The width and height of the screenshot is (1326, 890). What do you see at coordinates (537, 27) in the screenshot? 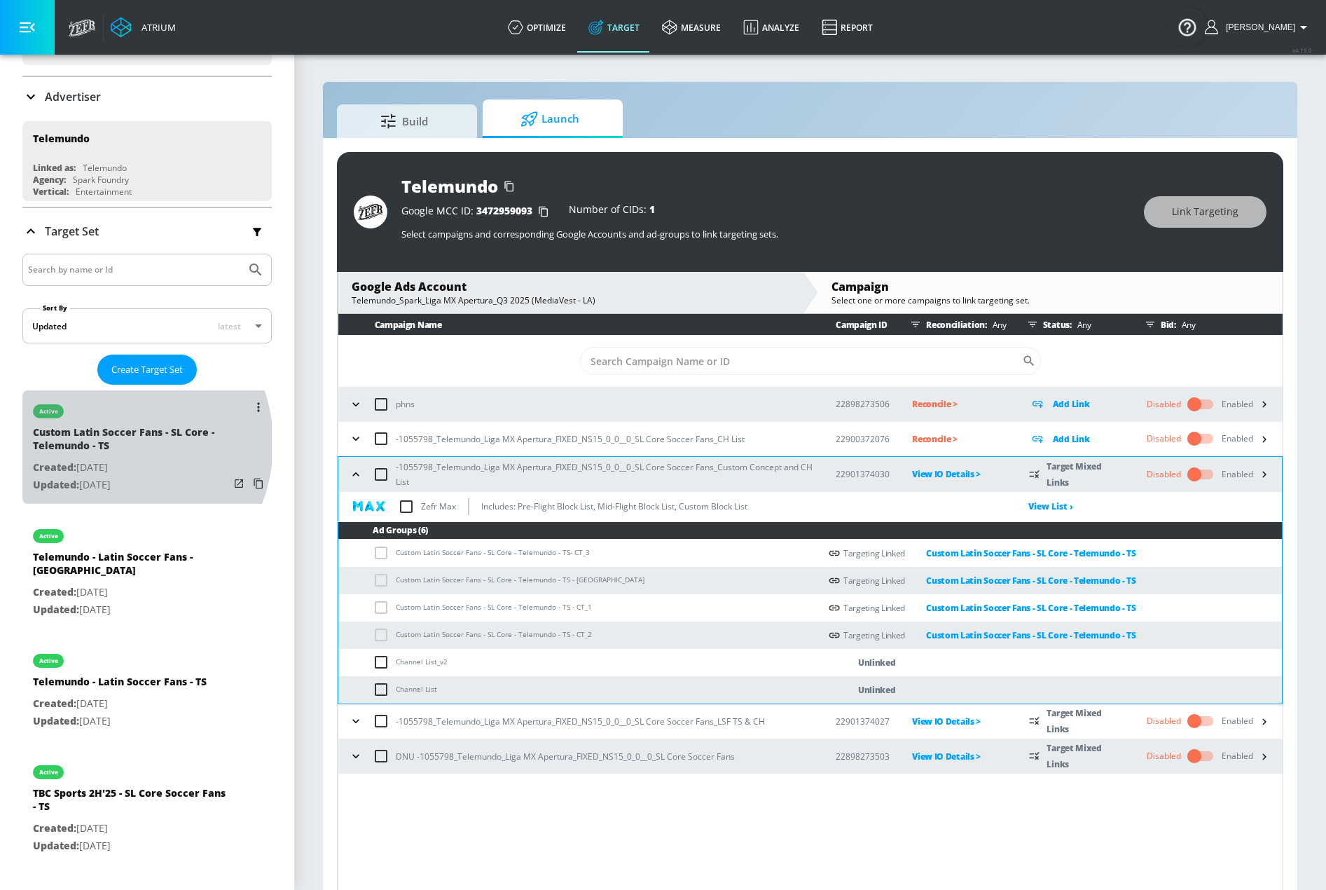
I see `a: optimize` at bounding box center [537, 27].